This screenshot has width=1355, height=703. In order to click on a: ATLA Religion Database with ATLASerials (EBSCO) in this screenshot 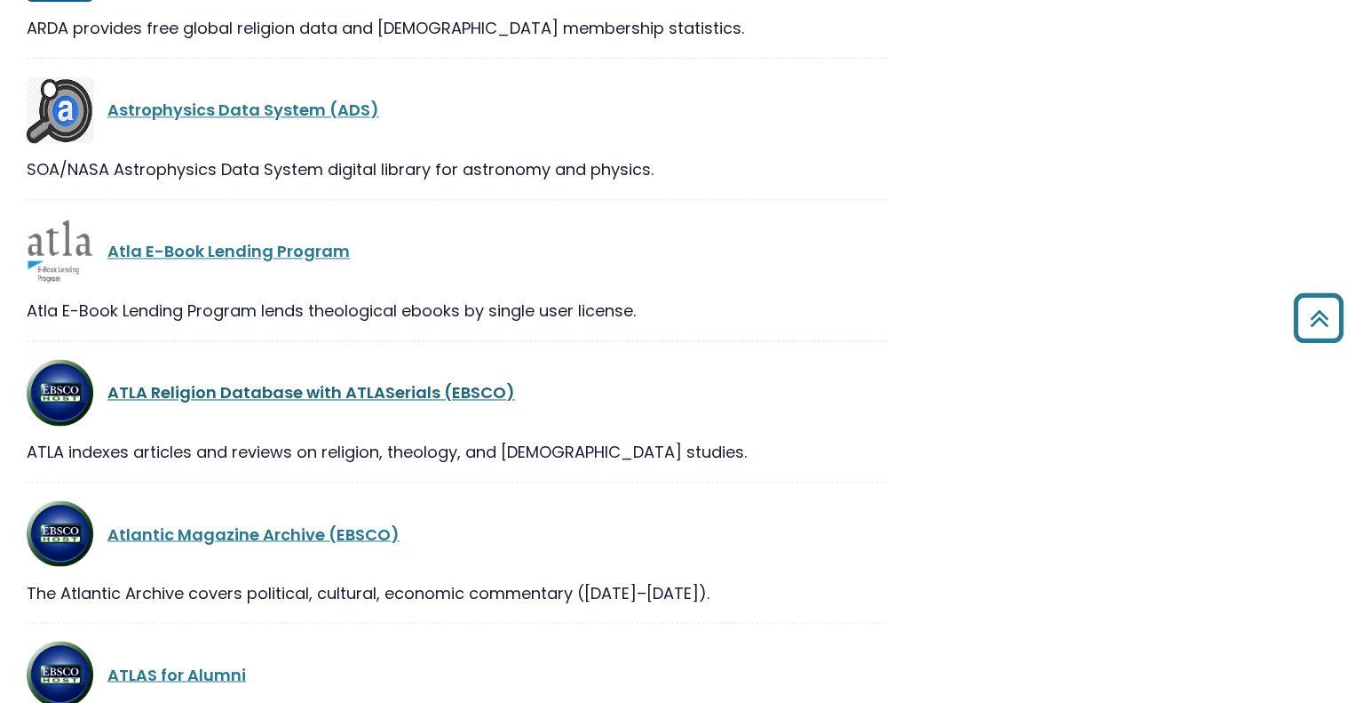, I will do `click(311, 392)`.